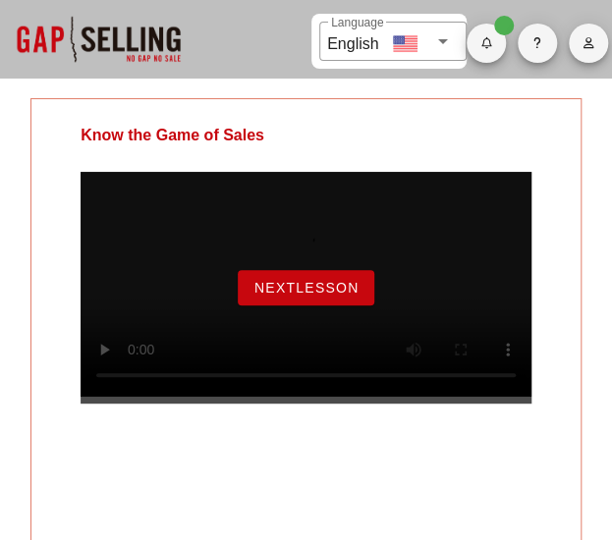 Image resolution: width=612 pixels, height=540 pixels. What do you see at coordinates (307, 288) in the screenshot?
I see `button: NextLesson` at bounding box center [307, 288].